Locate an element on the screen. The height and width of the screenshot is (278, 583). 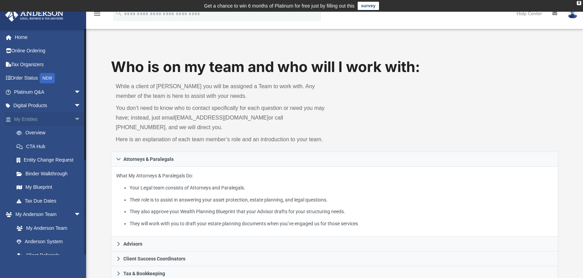
img: User Pic is located at coordinates (573, 13).